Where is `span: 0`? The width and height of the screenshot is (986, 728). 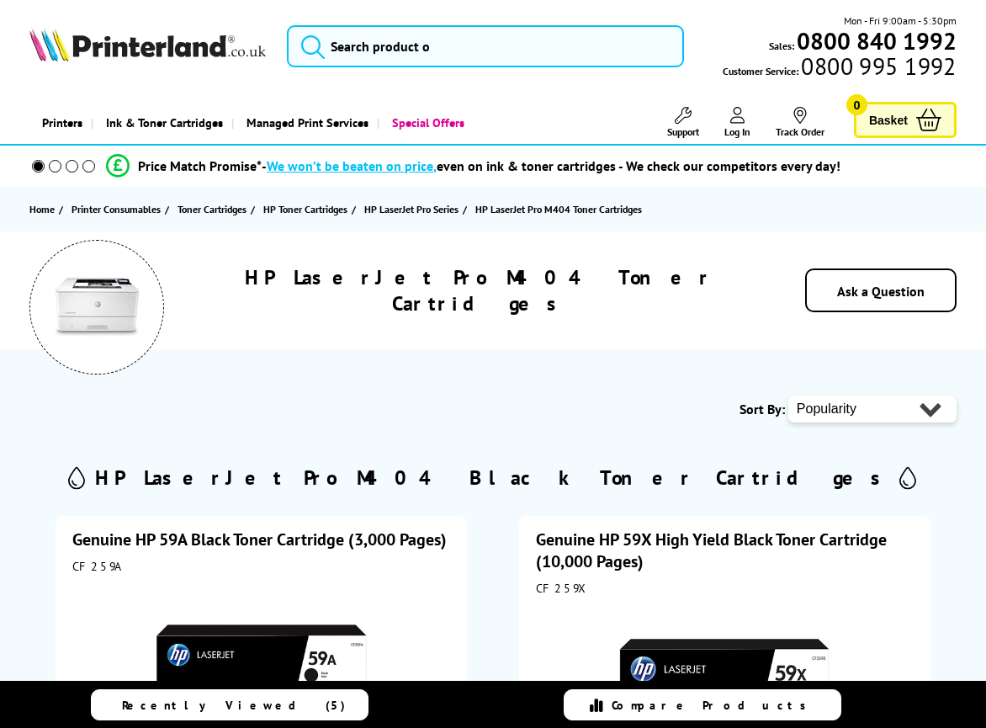
span: 0 is located at coordinates (857, 104).